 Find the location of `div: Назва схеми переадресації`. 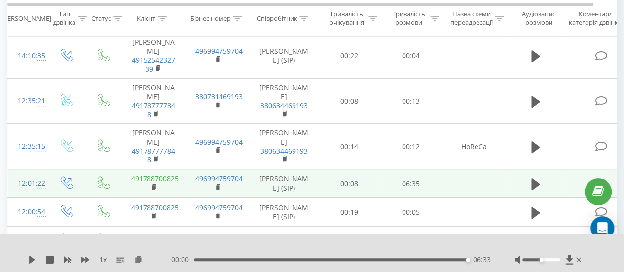

div: Назва схеми переадресації is located at coordinates (471, 19).